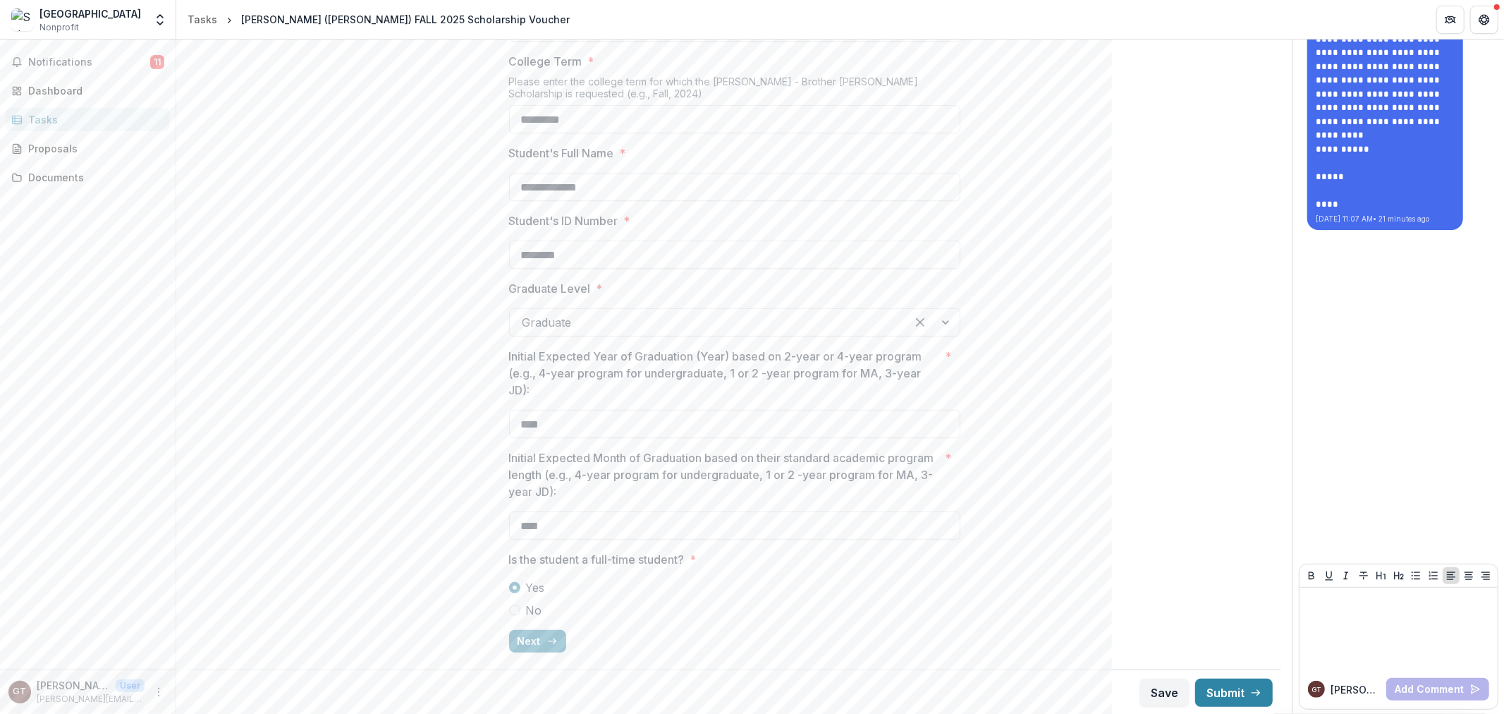 The image size is (1504, 714). I want to click on button: Save, so click(1164, 692).